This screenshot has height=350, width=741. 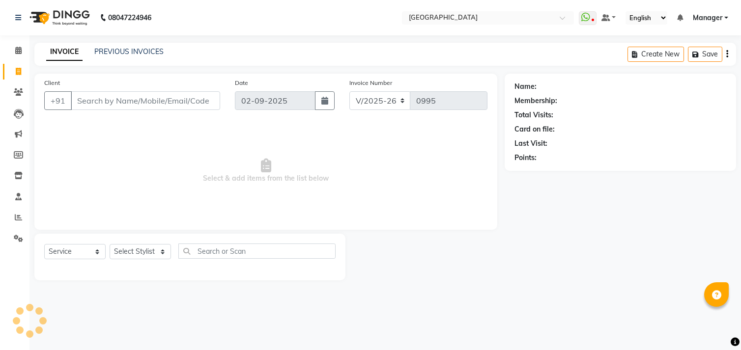 I want to click on label: Client, so click(x=52, y=83).